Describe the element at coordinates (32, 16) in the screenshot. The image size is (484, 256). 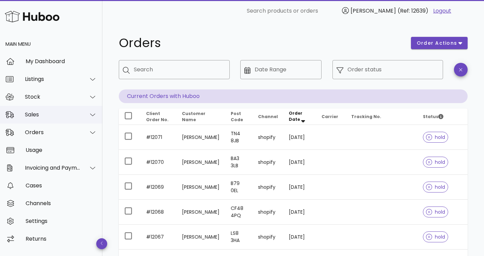
I see `img: Huboo Logo` at that location.